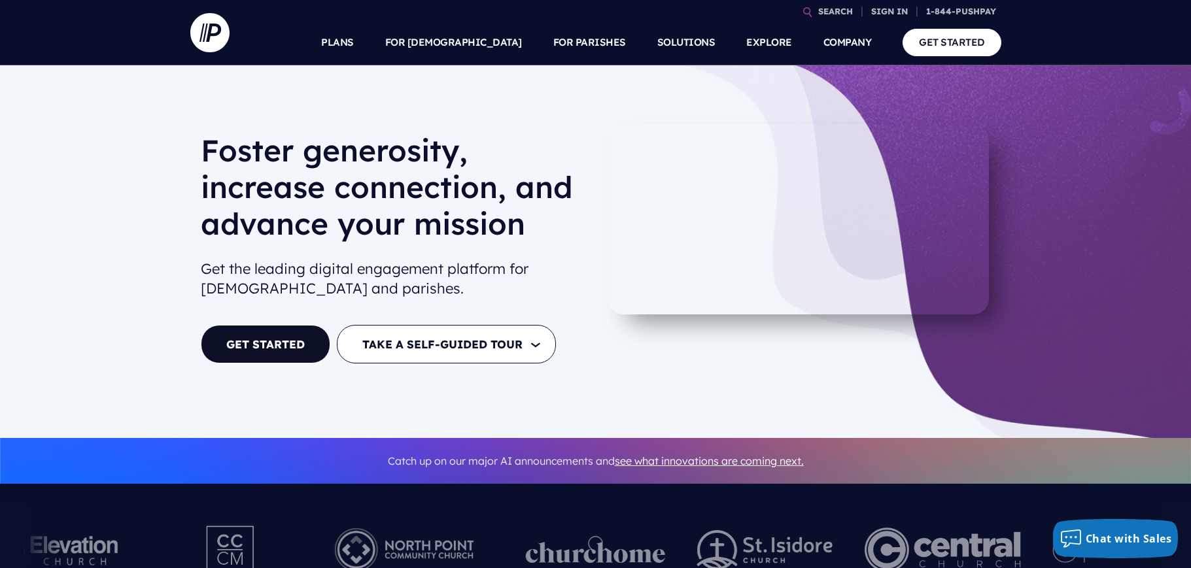 This screenshot has width=1191, height=568. I want to click on p: Catch up on our major AI announcements and, so click(596, 461).